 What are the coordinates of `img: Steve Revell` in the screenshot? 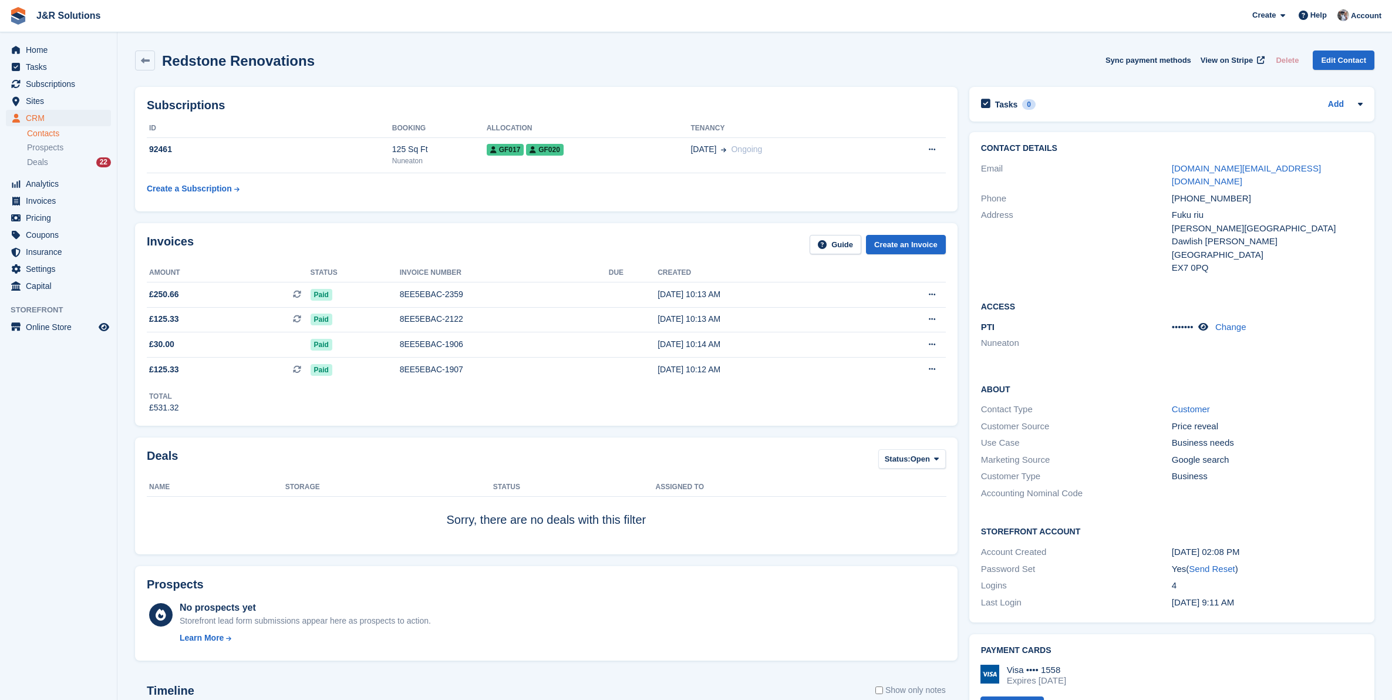 It's located at (1343, 15).